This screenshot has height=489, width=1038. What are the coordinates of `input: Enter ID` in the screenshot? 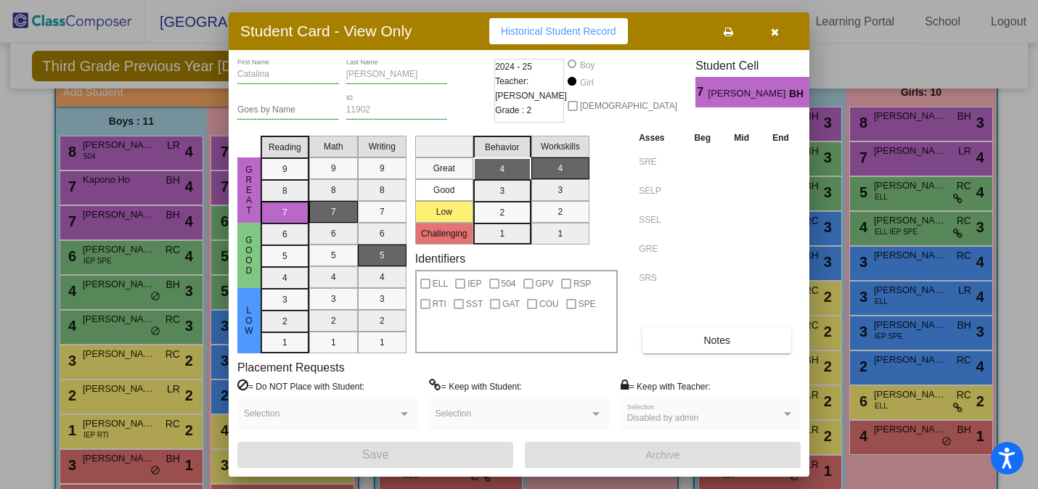 It's located at (397, 110).